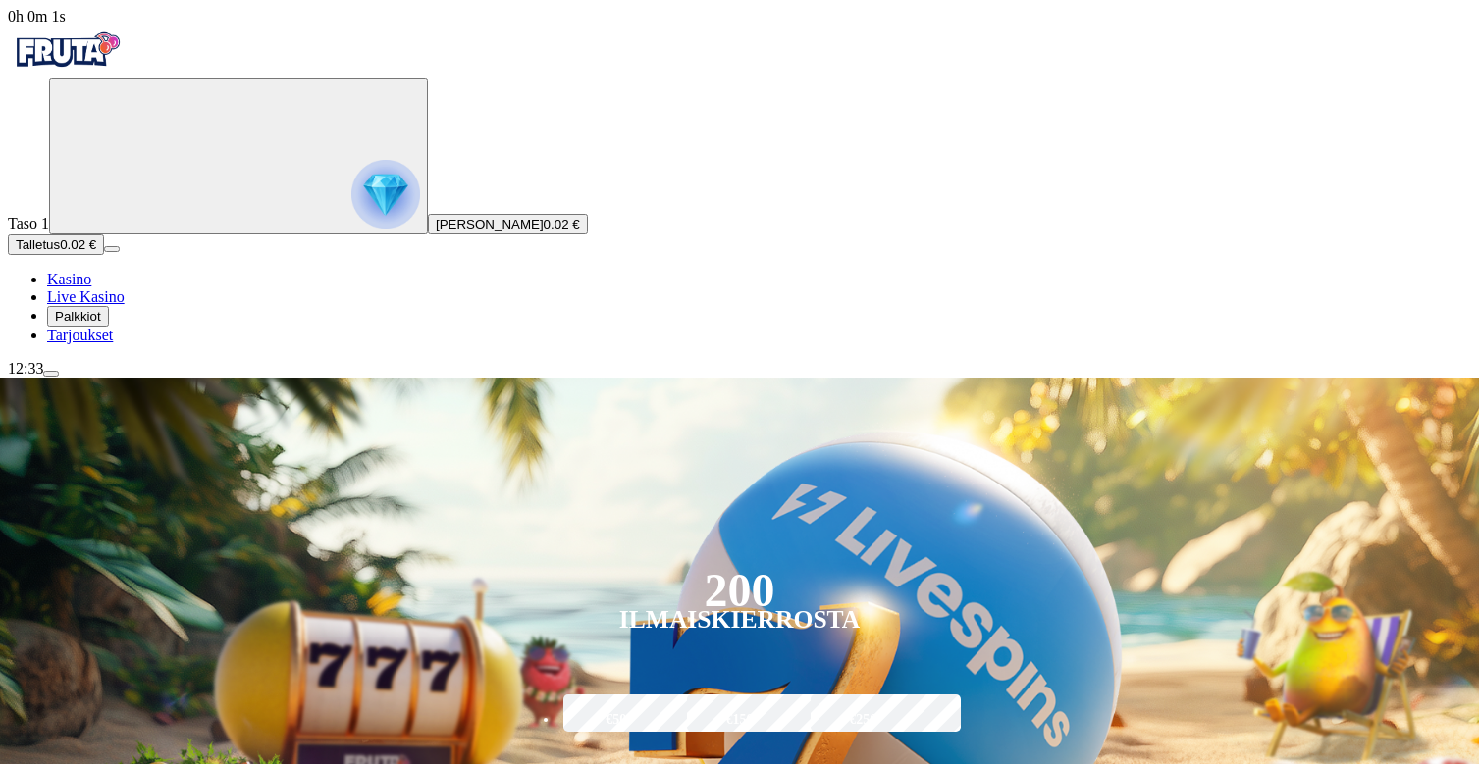  Describe the element at coordinates (28, 223) in the screenshot. I see `span: Taso 1` at that location.